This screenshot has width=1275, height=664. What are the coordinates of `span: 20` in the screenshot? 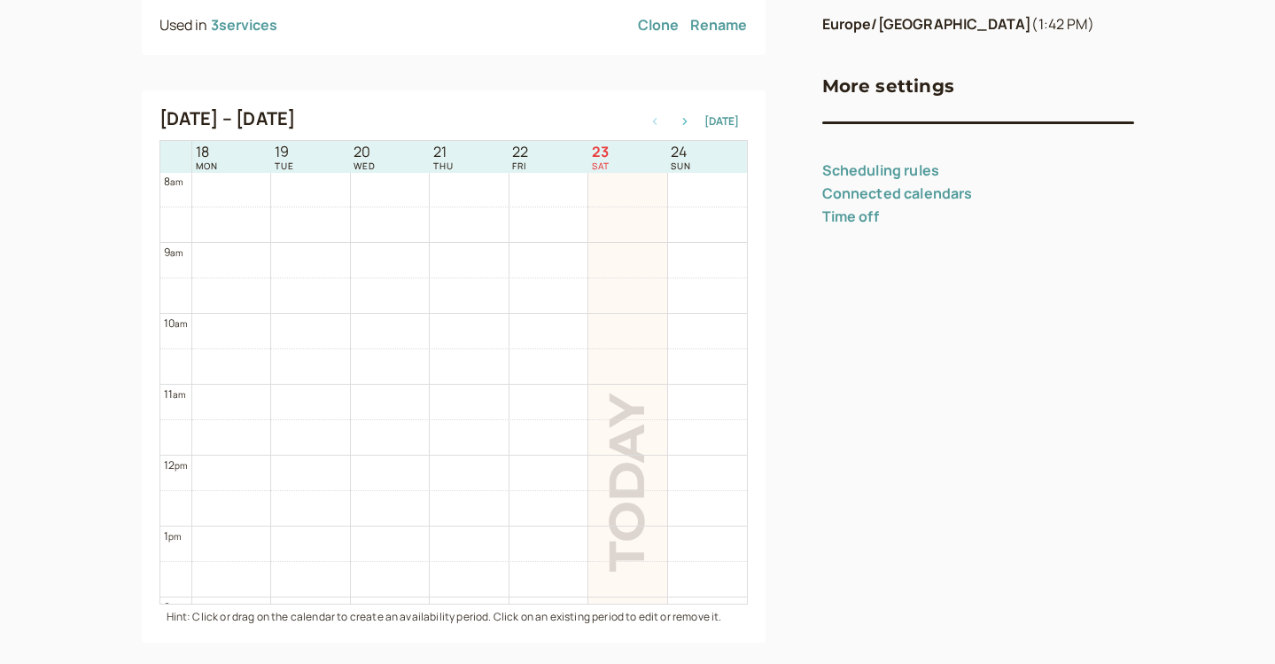 It's located at (364, 152).